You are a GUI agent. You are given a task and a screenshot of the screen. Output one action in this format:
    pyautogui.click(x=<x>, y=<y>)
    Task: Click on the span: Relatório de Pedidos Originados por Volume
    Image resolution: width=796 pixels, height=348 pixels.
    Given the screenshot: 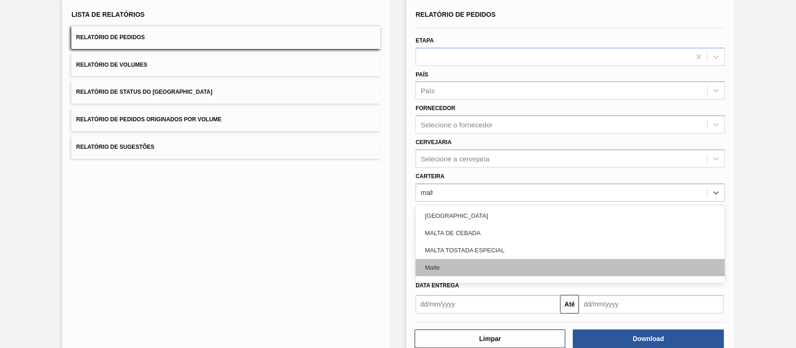 What is the action you would take?
    pyautogui.click(x=149, y=119)
    